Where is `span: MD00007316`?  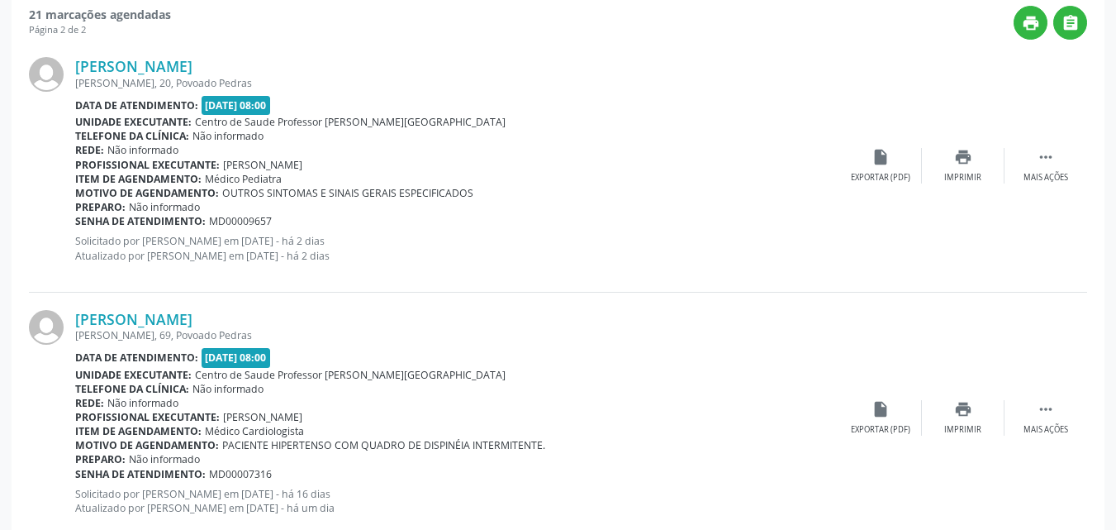 span: MD00007316 is located at coordinates (240, 474).